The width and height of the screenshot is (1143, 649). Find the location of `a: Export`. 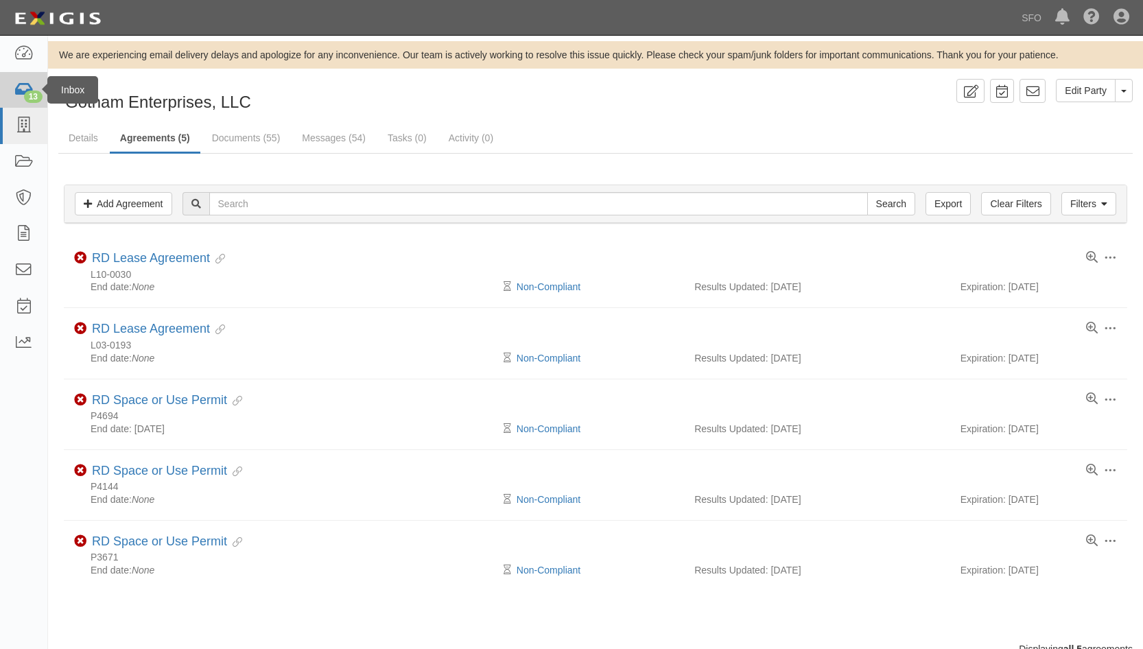

a: Export is located at coordinates (949, 204).